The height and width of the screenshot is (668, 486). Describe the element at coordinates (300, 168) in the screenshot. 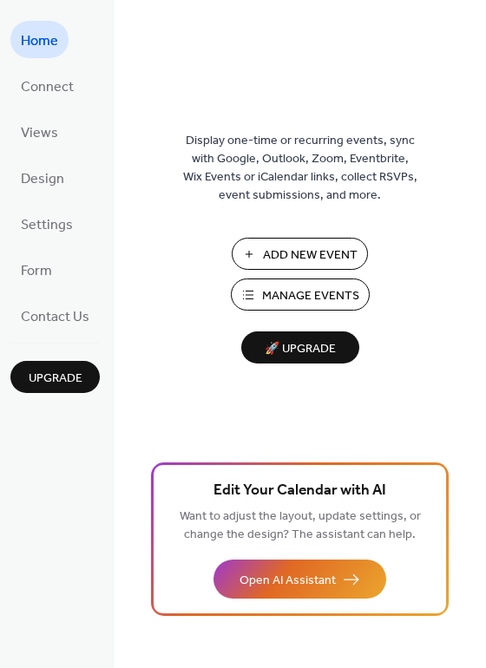

I see `span: Display one-time or recurring events, sync with Google, Outlook, Zoom, Eventbrite, Wix Events or ...` at that location.